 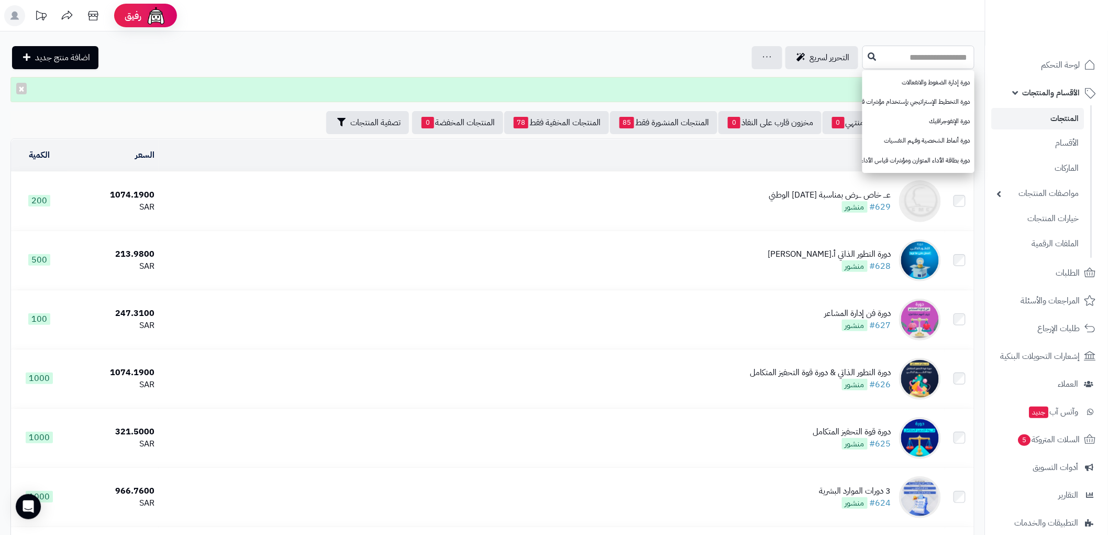 What do you see at coordinates (1040, 356) in the screenshot?
I see `span: إشعارات التحويلات البنكية` at bounding box center [1040, 356].